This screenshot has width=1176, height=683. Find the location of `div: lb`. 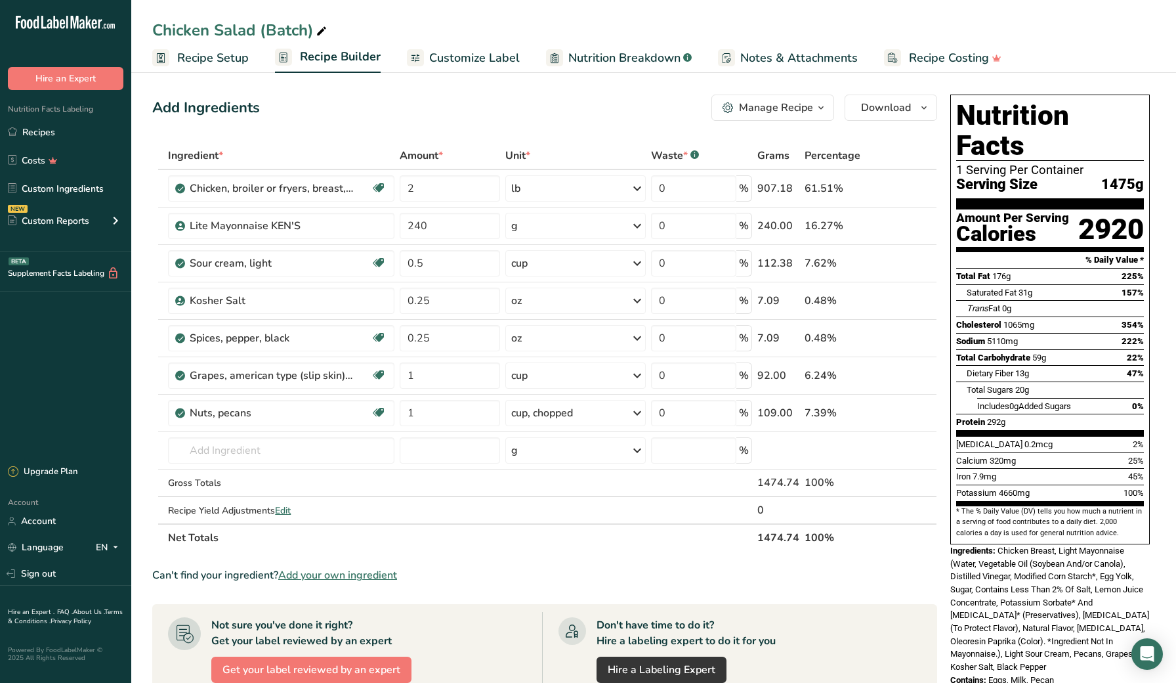

div: lb is located at coordinates (516, 188).